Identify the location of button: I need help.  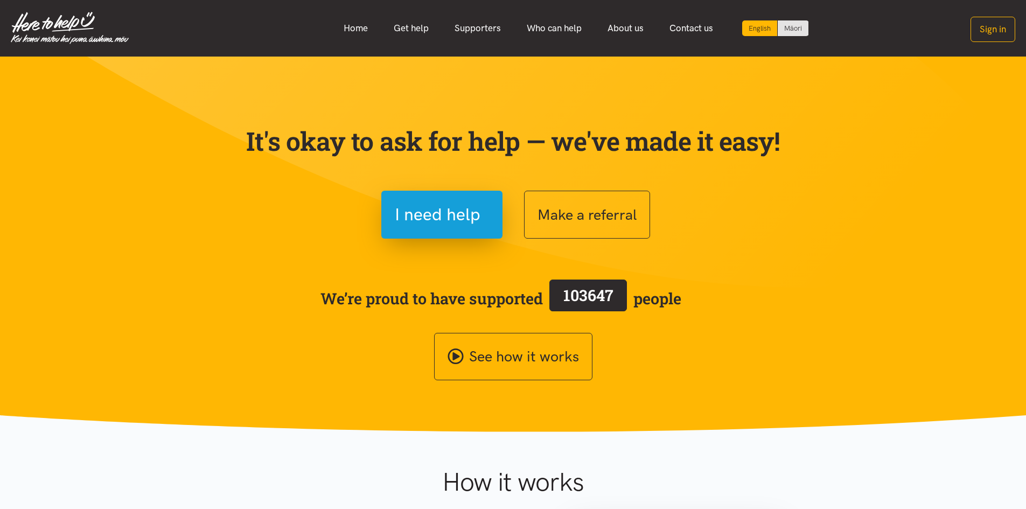
(441, 214).